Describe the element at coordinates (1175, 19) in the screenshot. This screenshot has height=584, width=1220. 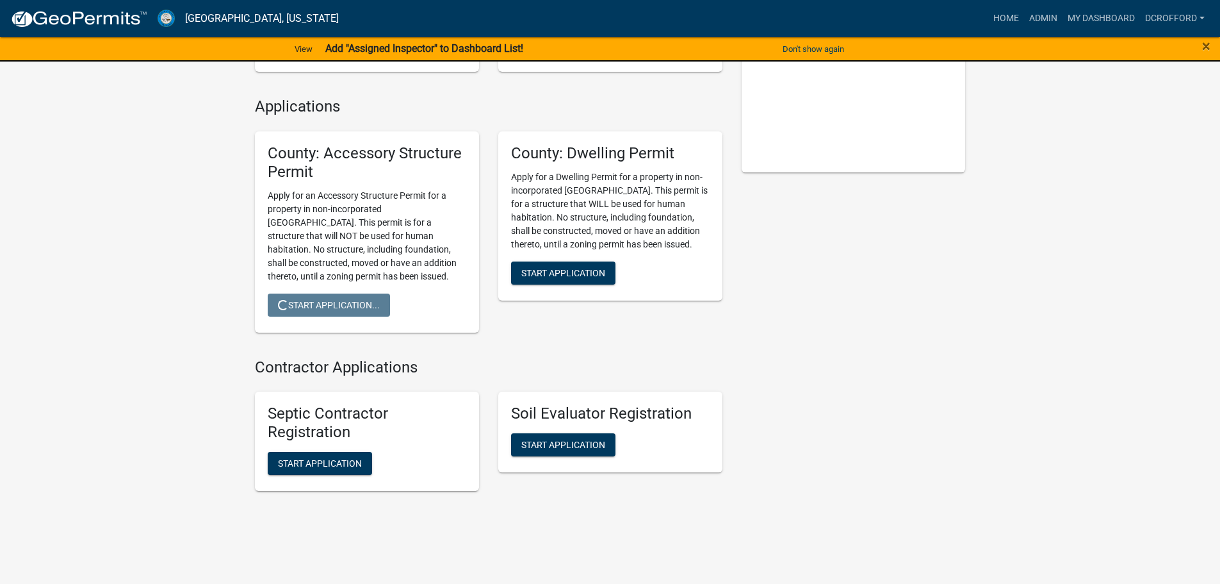
I see `a: dcrofford` at that location.